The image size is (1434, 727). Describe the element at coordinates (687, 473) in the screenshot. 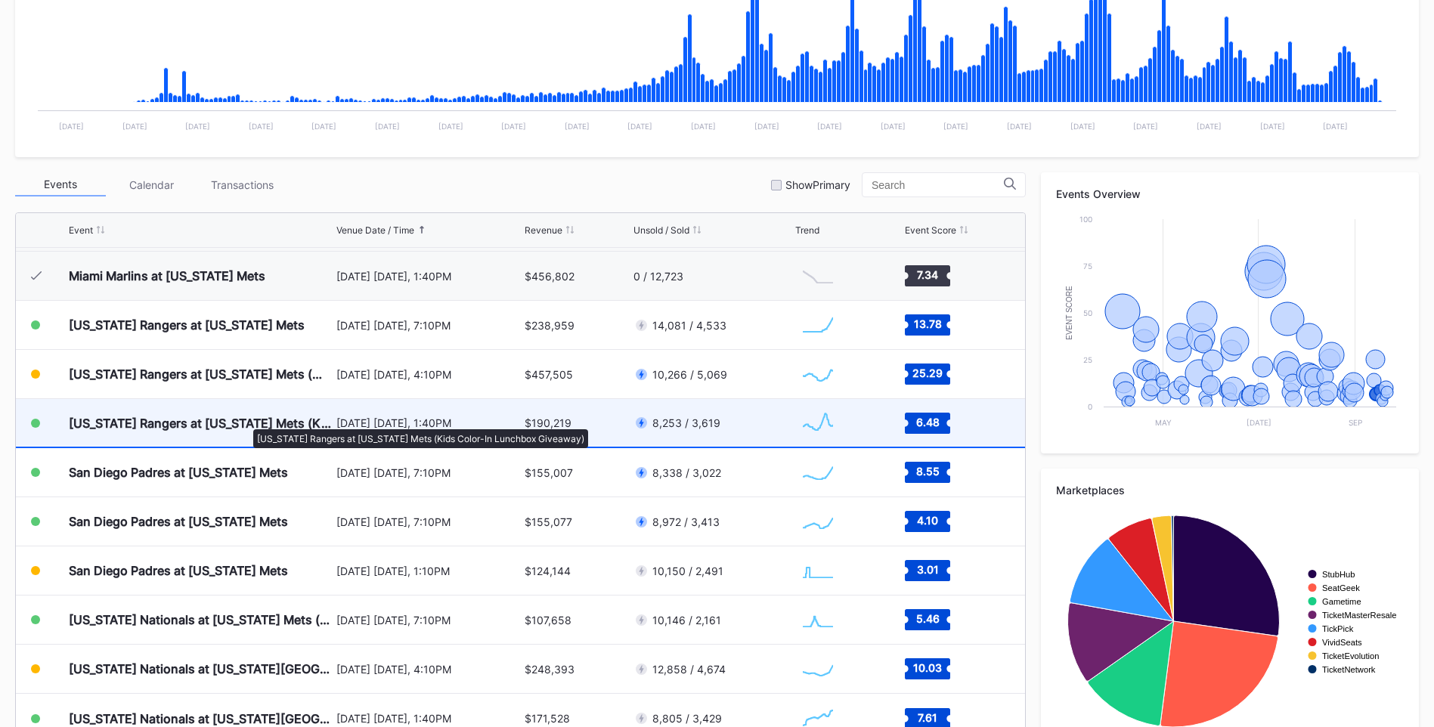

I see `div: 8,338 / 3,022` at that location.